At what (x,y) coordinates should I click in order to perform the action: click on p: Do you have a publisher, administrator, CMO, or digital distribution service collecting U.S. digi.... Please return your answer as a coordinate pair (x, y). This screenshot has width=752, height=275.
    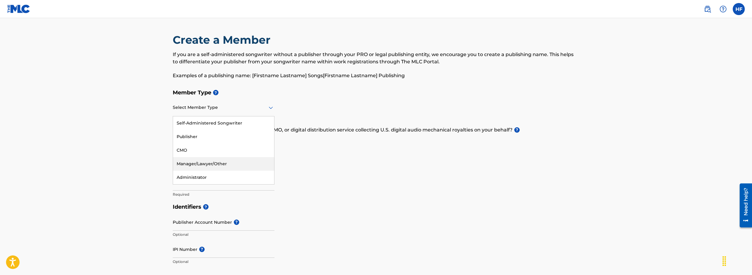
    Looking at the image, I should click on (376, 130).